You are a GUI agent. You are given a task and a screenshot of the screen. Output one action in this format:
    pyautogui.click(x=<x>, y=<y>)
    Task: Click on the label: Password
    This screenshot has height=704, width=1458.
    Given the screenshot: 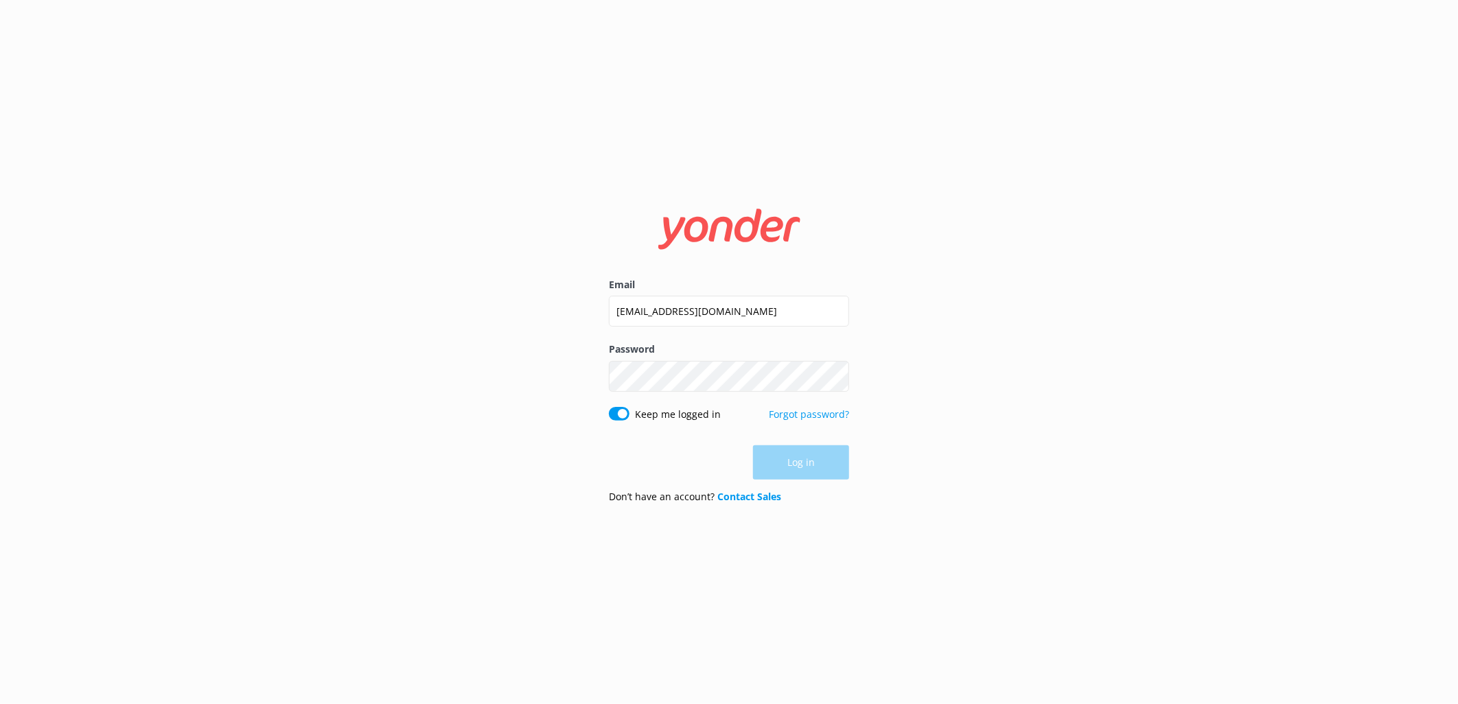 What is the action you would take?
    pyautogui.click(x=729, y=349)
    